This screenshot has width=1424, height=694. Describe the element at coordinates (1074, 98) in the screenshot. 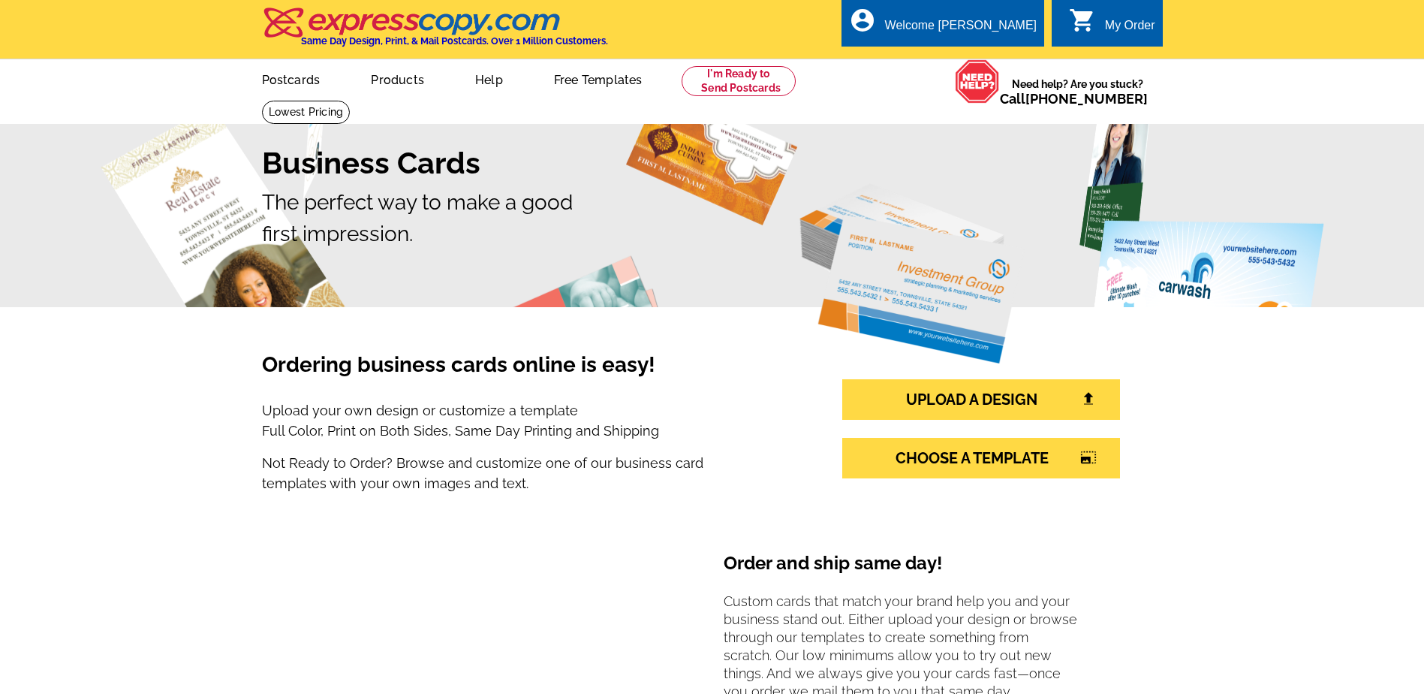

I see `span: Call` at that location.